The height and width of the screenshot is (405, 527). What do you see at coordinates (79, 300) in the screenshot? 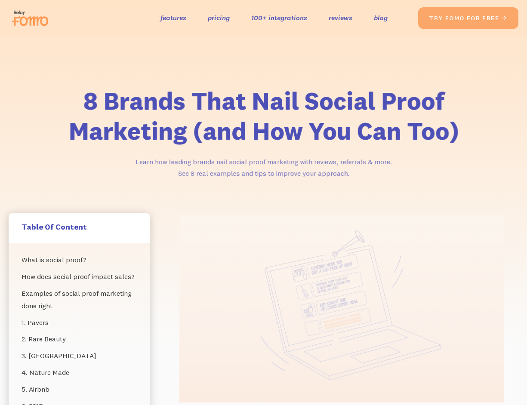
I see `a: Examples of social proof marketing done right` at bounding box center [79, 300].